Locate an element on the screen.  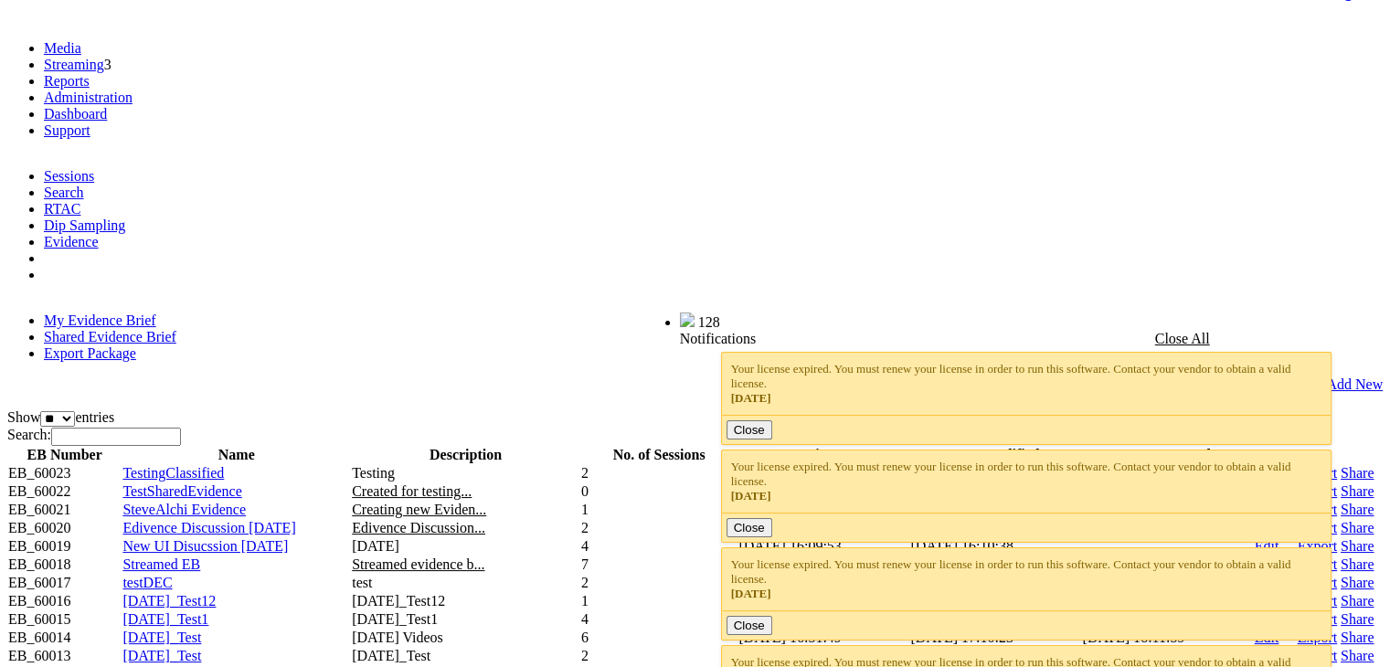
a: TestSharedEvidence is located at coordinates (182, 491).